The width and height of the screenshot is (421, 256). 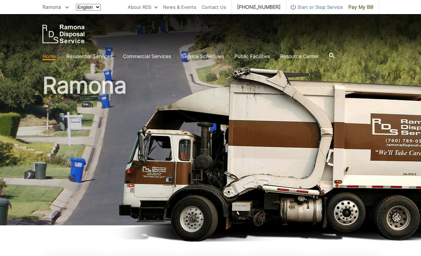 I want to click on span: Ramona, so click(x=52, y=7).